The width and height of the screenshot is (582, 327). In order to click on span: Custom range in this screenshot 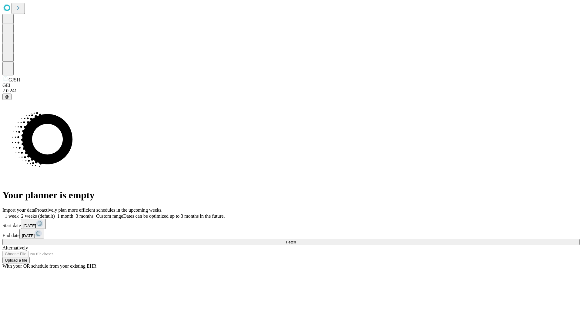, I will do `click(109, 216)`.